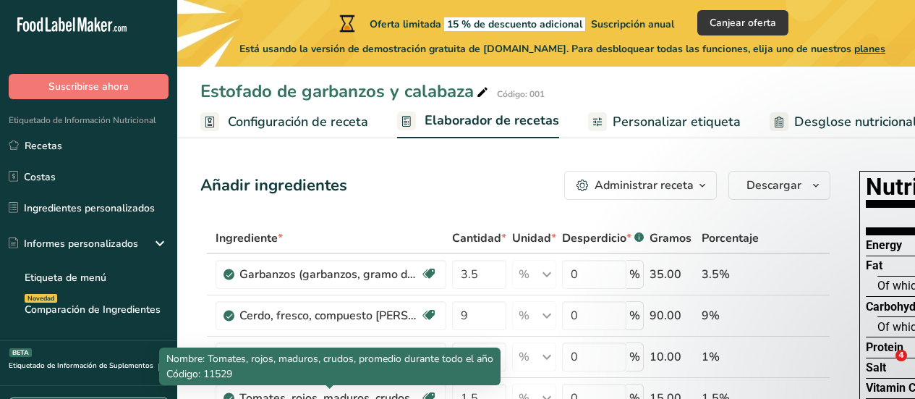 The height and width of the screenshot is (399, 915). I want to click on div: Oferta limitada, so click(505, 23).